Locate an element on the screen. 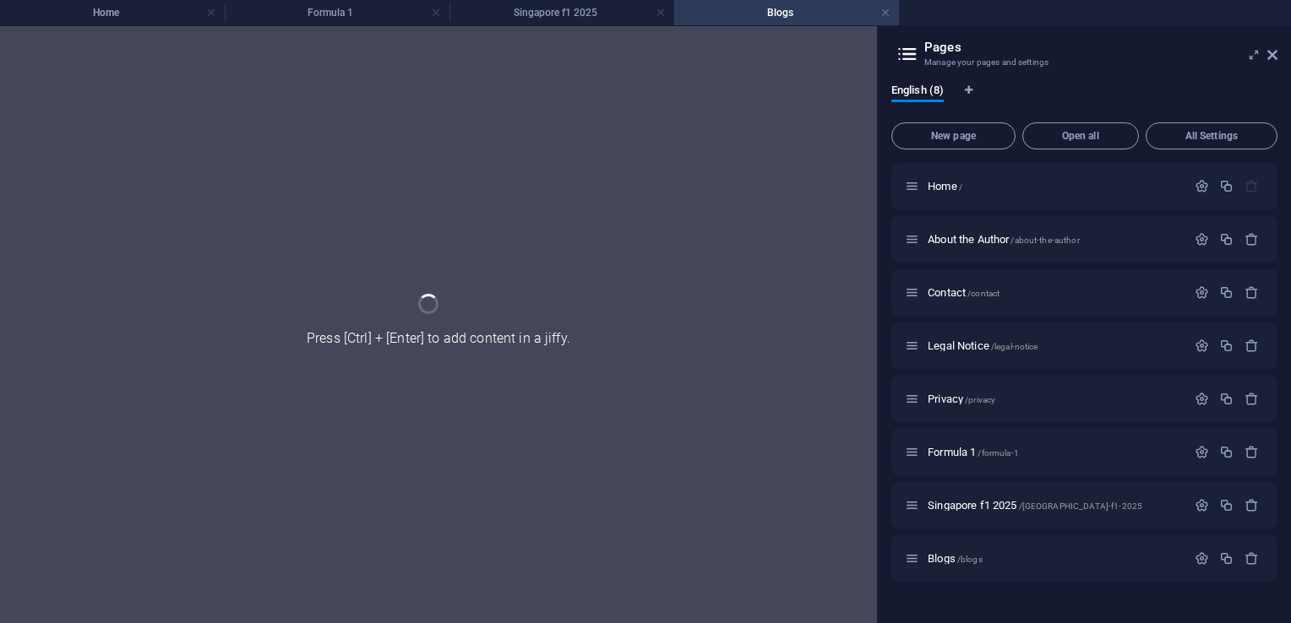 The width and height of the screenshot is (1291, 623). span: /formula-1 is located at coordinates (997, 453).